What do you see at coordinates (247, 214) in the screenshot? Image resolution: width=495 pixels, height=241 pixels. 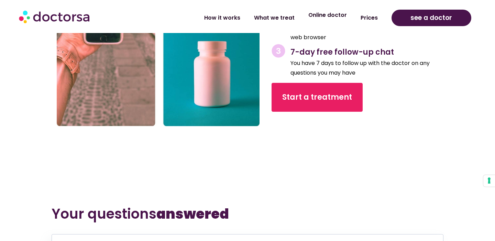 I see `h2: Your questions` at bounding box center [247, 214].